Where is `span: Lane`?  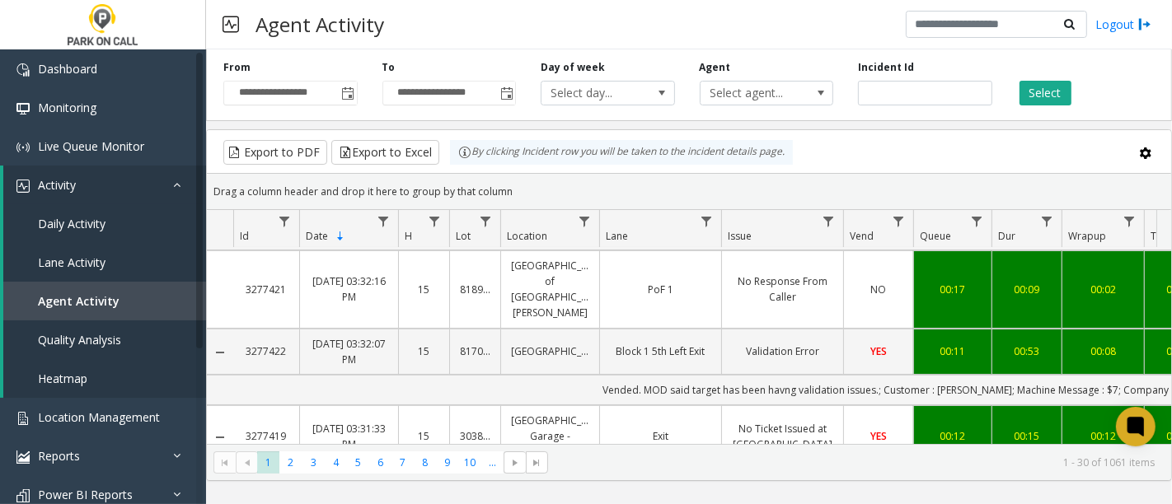
span: Lane is located at coordinates (616, 236).